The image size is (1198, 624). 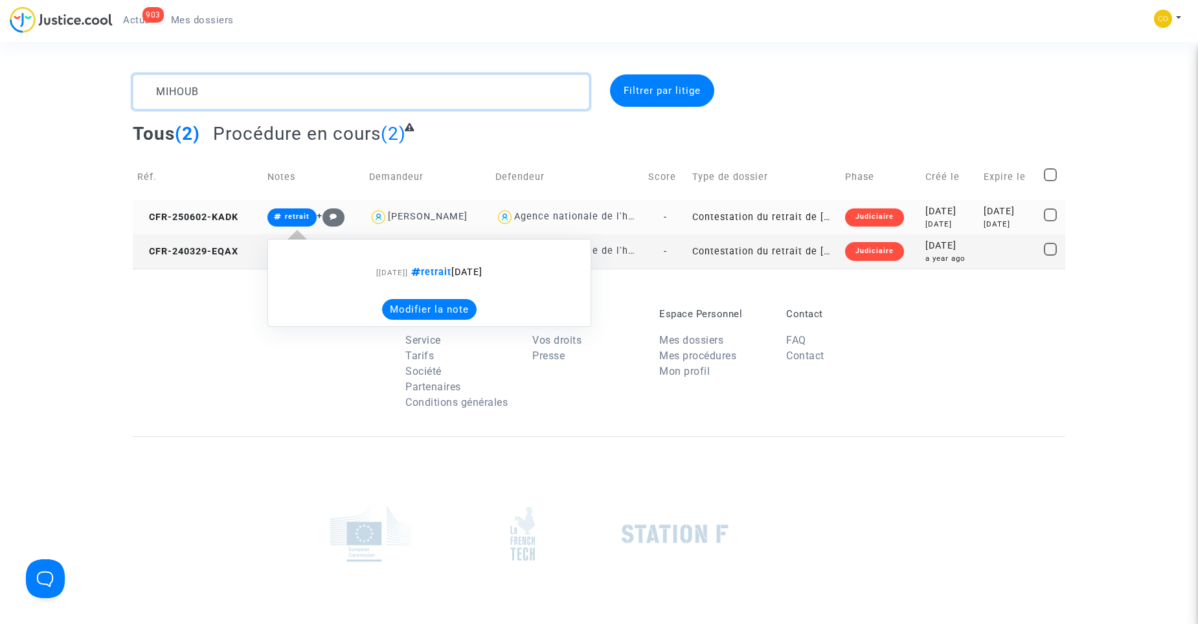 I want to click on td: Demandeur, so click(x=428, y=177).